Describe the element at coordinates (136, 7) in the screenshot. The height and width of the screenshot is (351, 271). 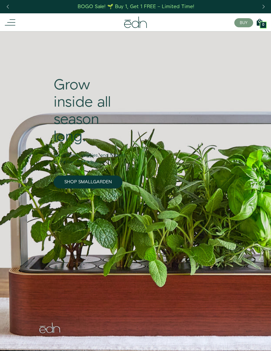
I see `a: BOGO Sale! 🌱 Buy 1, Get 1 FREE – Limited Time!` at that location.